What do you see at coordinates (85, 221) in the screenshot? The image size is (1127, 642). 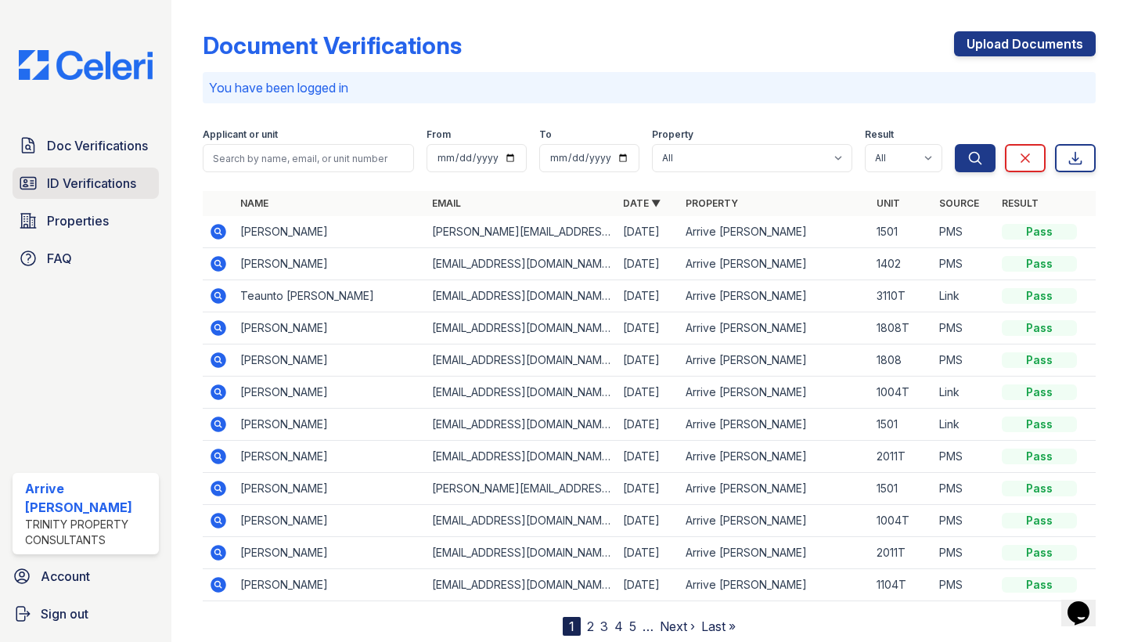 I see `a: Properties` at bounding box center [85, 221].